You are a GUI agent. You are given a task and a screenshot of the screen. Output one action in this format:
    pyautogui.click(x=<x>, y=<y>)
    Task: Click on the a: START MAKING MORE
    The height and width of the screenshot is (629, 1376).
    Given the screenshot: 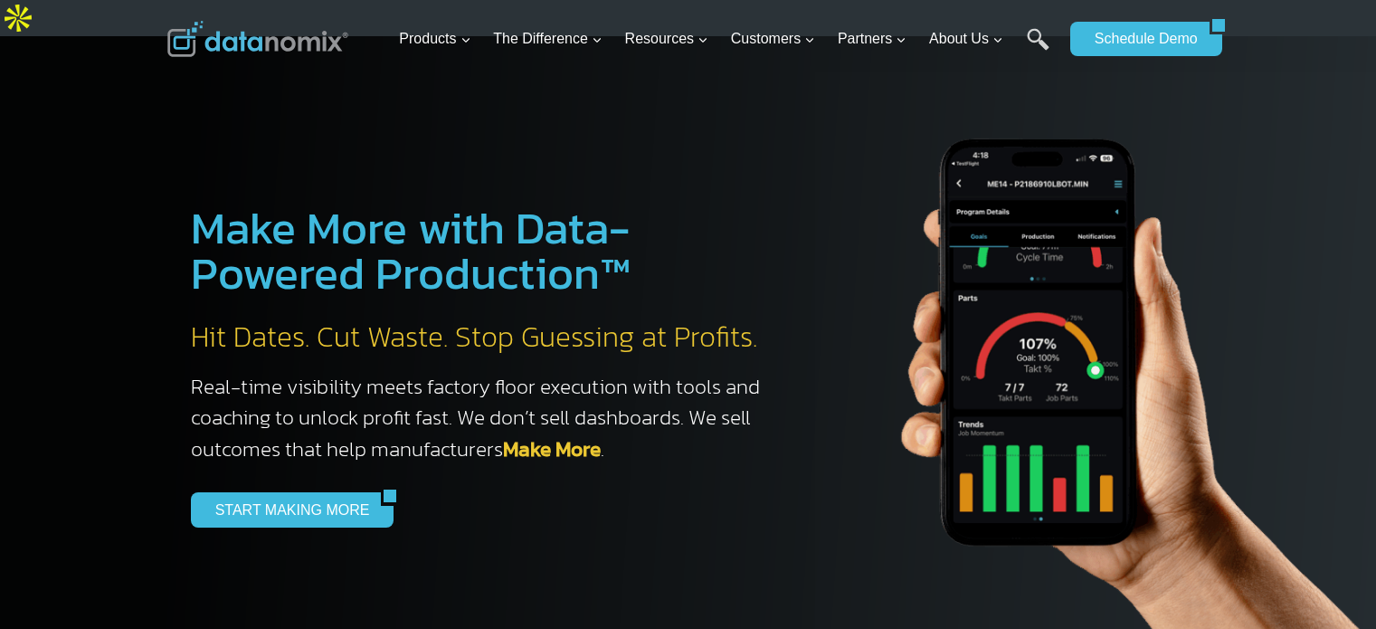 What is the action you would take?
    pyautogui.click(x=286, y=509)
    